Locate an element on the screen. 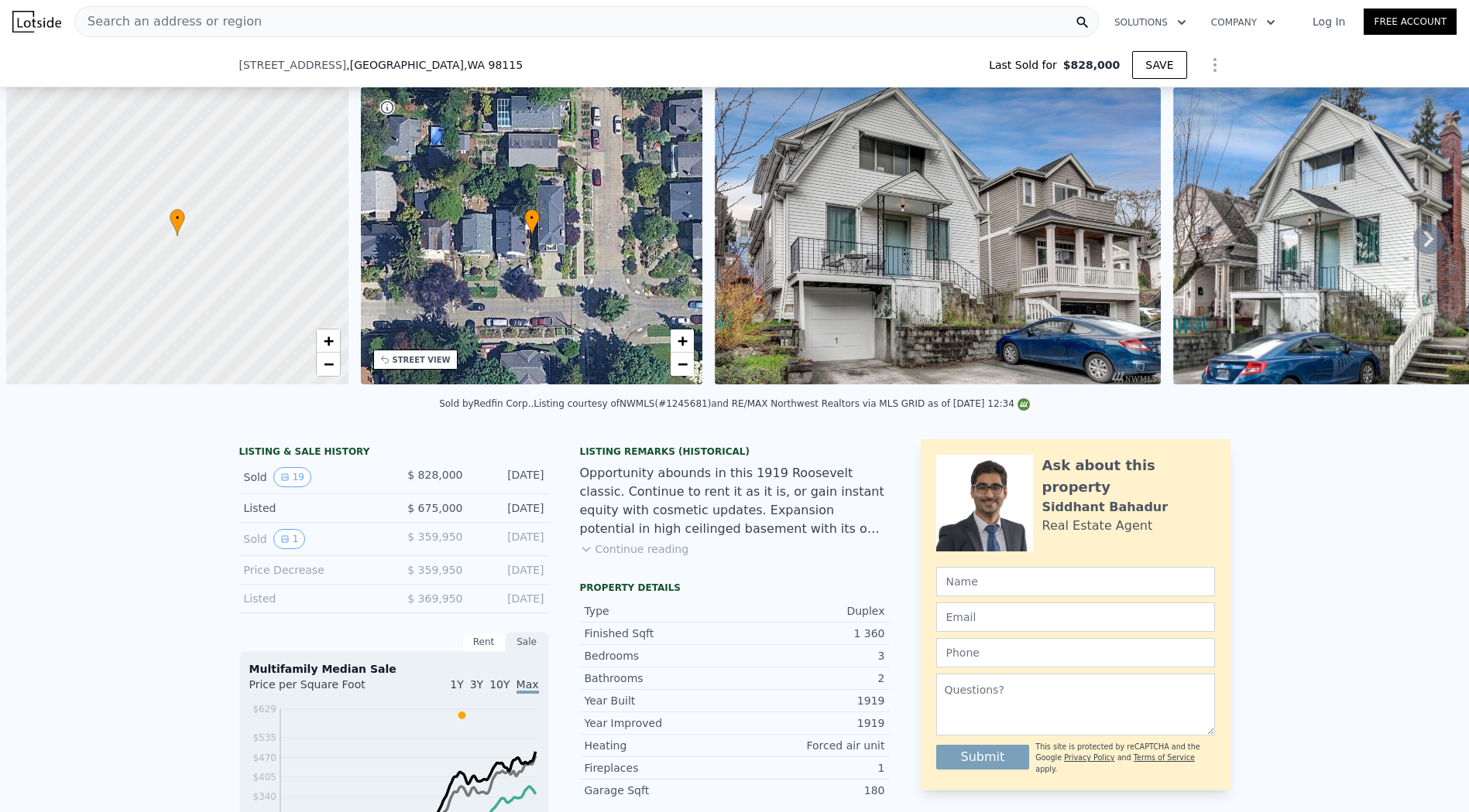 The height and width of the screenshot is (812, 1469). div: Forced air unit is located at coordinates (810, 746).